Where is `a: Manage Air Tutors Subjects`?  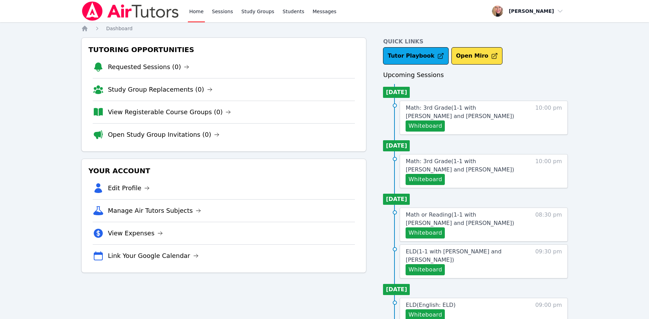 a: Manage Air Tutors Subjects is located at coordinates (154, 211).